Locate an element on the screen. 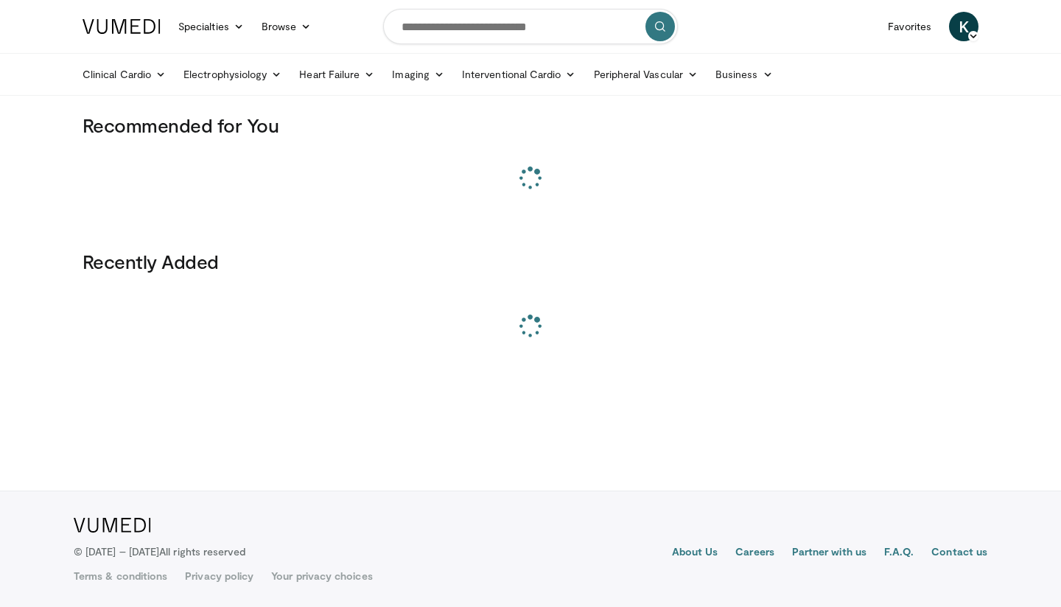 This screenshot has height=607, width=1061. a: Interventional Cardio is located at coordinates (519, 74).